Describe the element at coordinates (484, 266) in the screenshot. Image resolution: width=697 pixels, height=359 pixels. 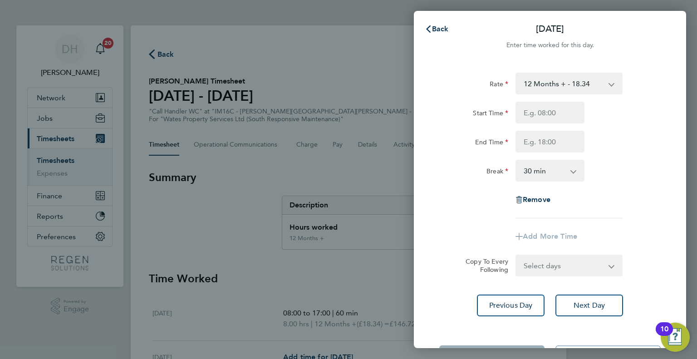
I see `label: Copy To Every Following` at that location.